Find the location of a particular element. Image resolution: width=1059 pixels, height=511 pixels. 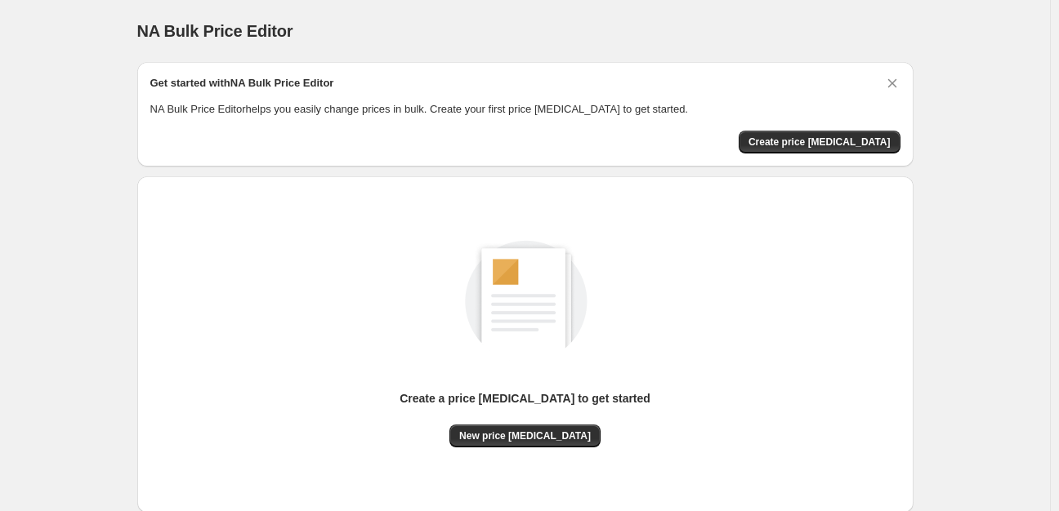

p: NA Bulk Price Editor helps you easily change prices in bulk. Create your first price [MEDICAL_DAT... is located at coordinates (525, 109).